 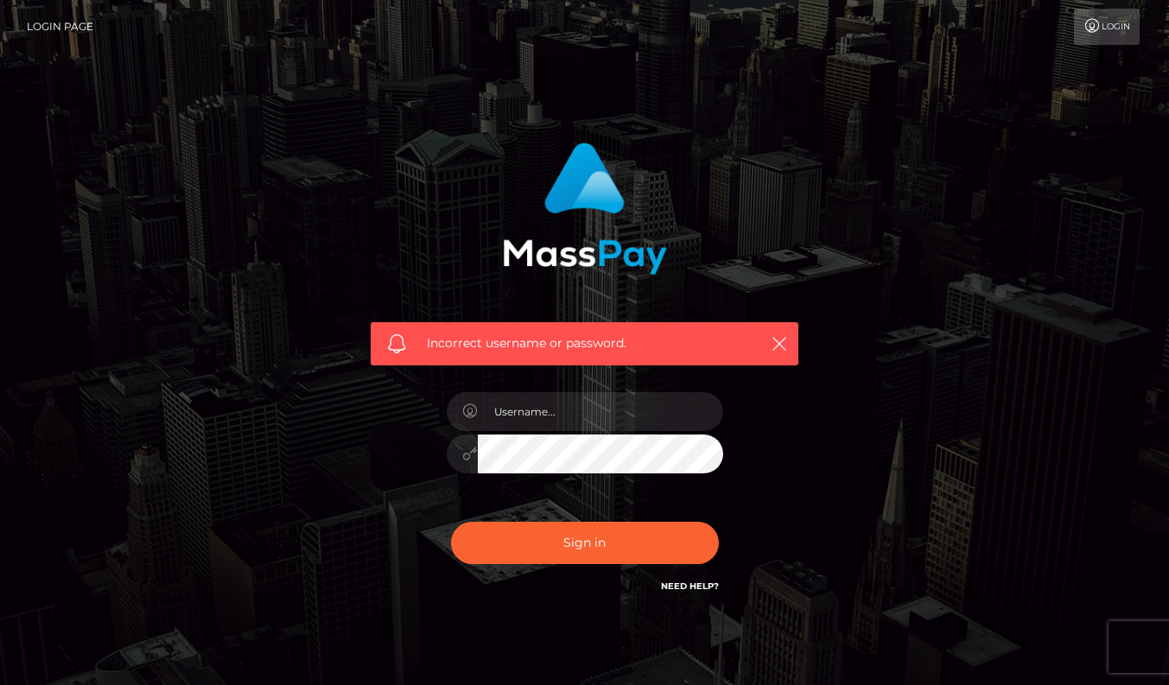 I want to click on input: Username..., so click(x=601, y=411).